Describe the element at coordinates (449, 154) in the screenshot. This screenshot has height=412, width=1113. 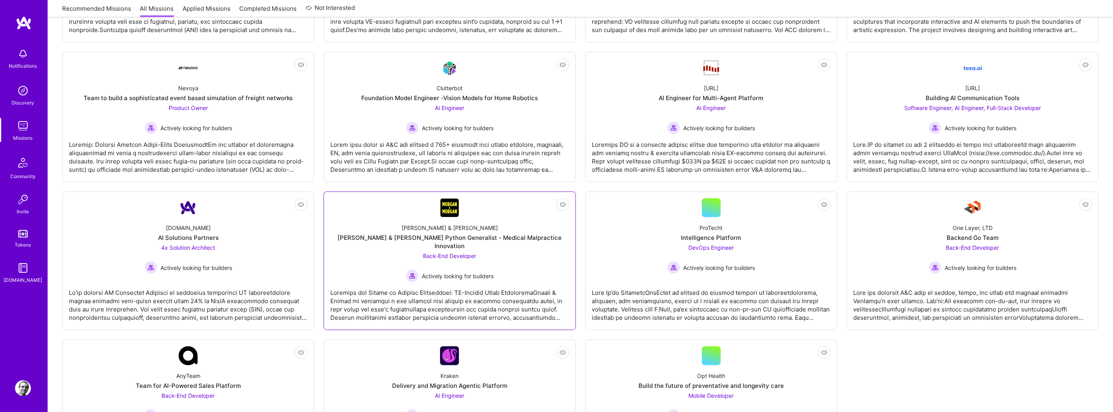
I see `div: Lorem ipsu dolor si A&C adi elitsed d 765+ eiusmodt inci utlabo etdolore, magnaali, EN, adm venia...` at that location.